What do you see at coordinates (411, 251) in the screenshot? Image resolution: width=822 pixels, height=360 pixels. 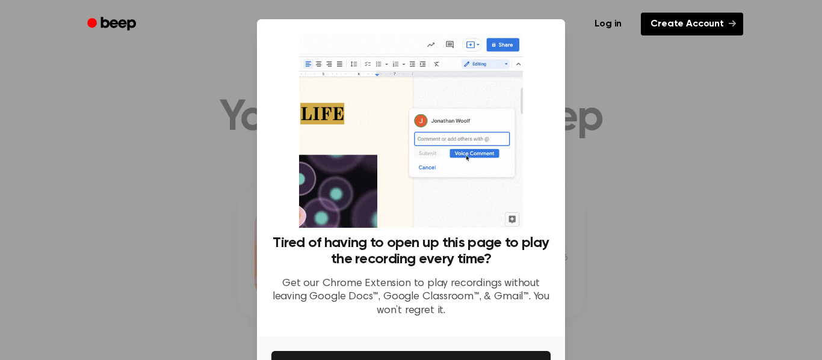 I see `h3: Tired of having to open up this page to play the recording every time?` at bounding box center [411, 251].